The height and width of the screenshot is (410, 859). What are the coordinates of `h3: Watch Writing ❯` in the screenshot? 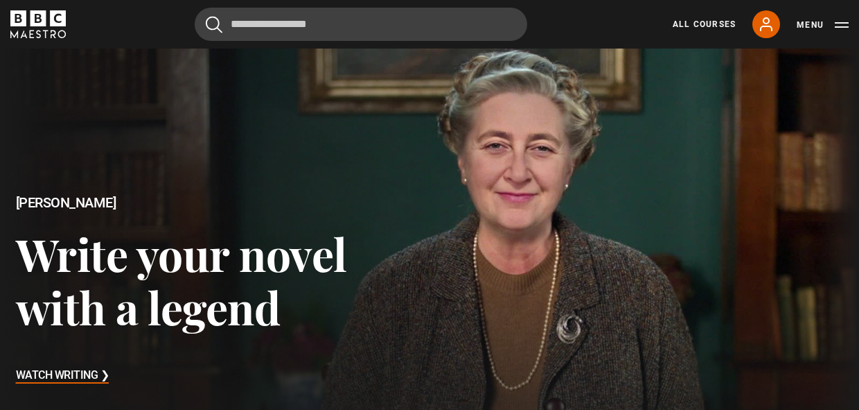 It's located at (62, 376).